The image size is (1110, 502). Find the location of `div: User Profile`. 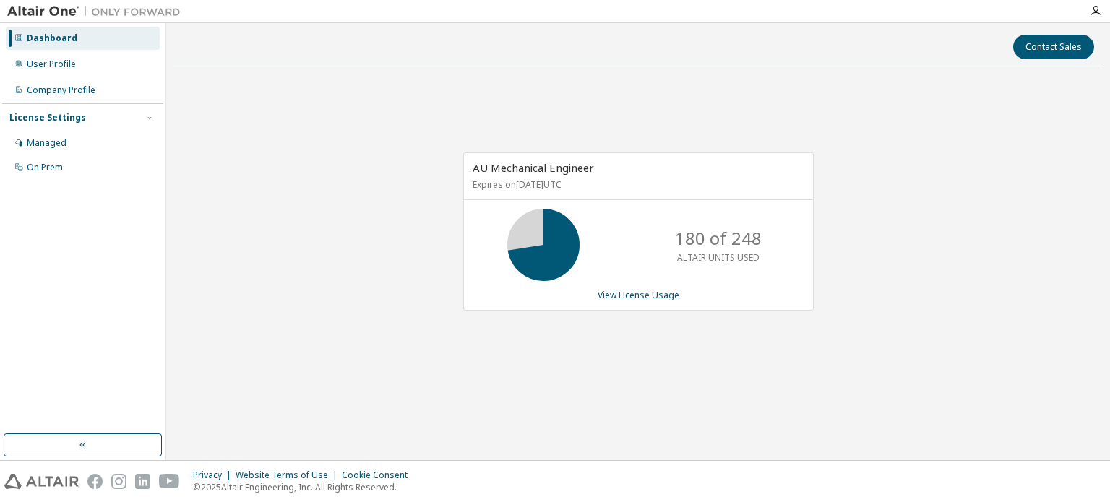

div: User Profile is located at coordinates (51, 64).